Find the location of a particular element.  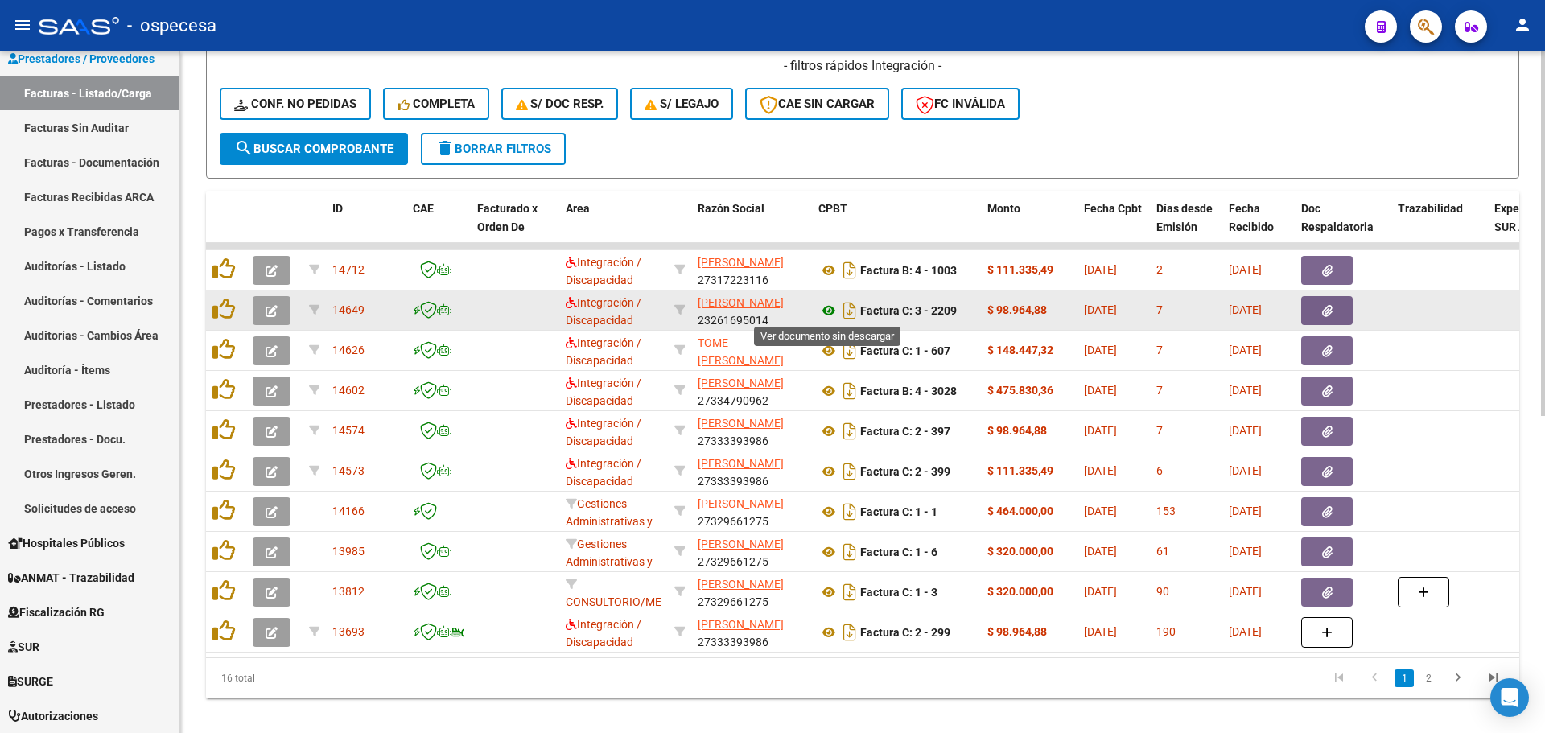

div: 16 total is located at coordinates (336, 678).